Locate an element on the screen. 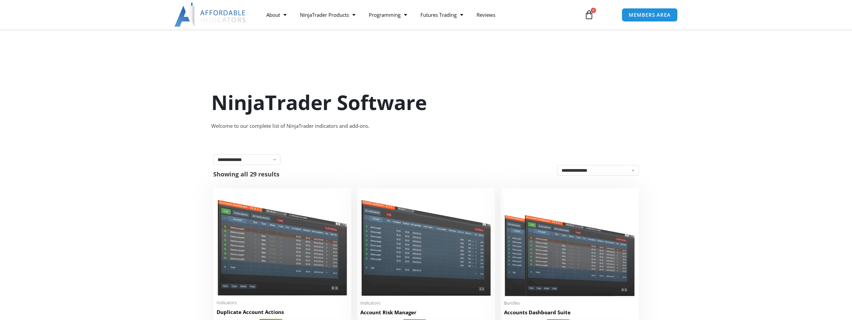 The image size is (852, 320). nav: Menu is located at coordinates (418, 15).